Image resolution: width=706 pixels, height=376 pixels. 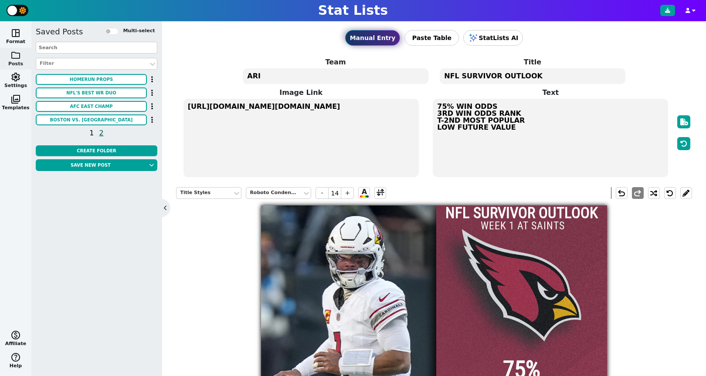 What do you see at coordinates (637, 193) in the screenshot?
I see `button: redo` at bounding box center [637, 193].